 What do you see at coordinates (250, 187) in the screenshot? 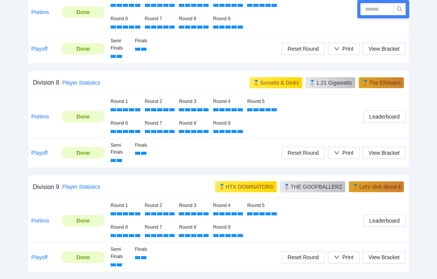
I see `div: HTX DOMINATORS` at bounding box center [250, 187].